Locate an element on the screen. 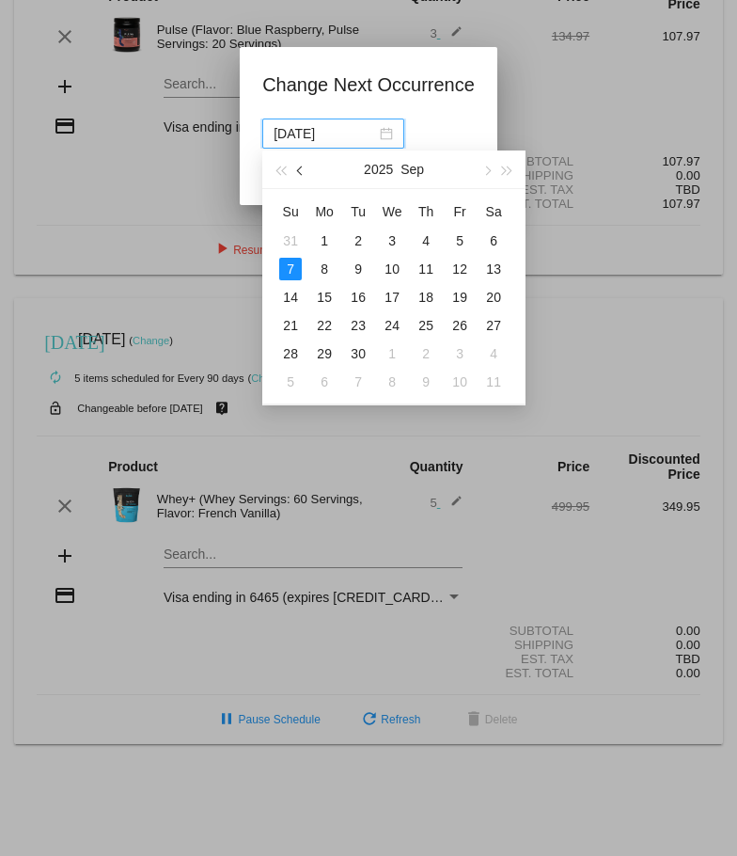 The width and height of the screenshot is (737, 856). td: 9/22/2025 is located at coordinates (324, 325).